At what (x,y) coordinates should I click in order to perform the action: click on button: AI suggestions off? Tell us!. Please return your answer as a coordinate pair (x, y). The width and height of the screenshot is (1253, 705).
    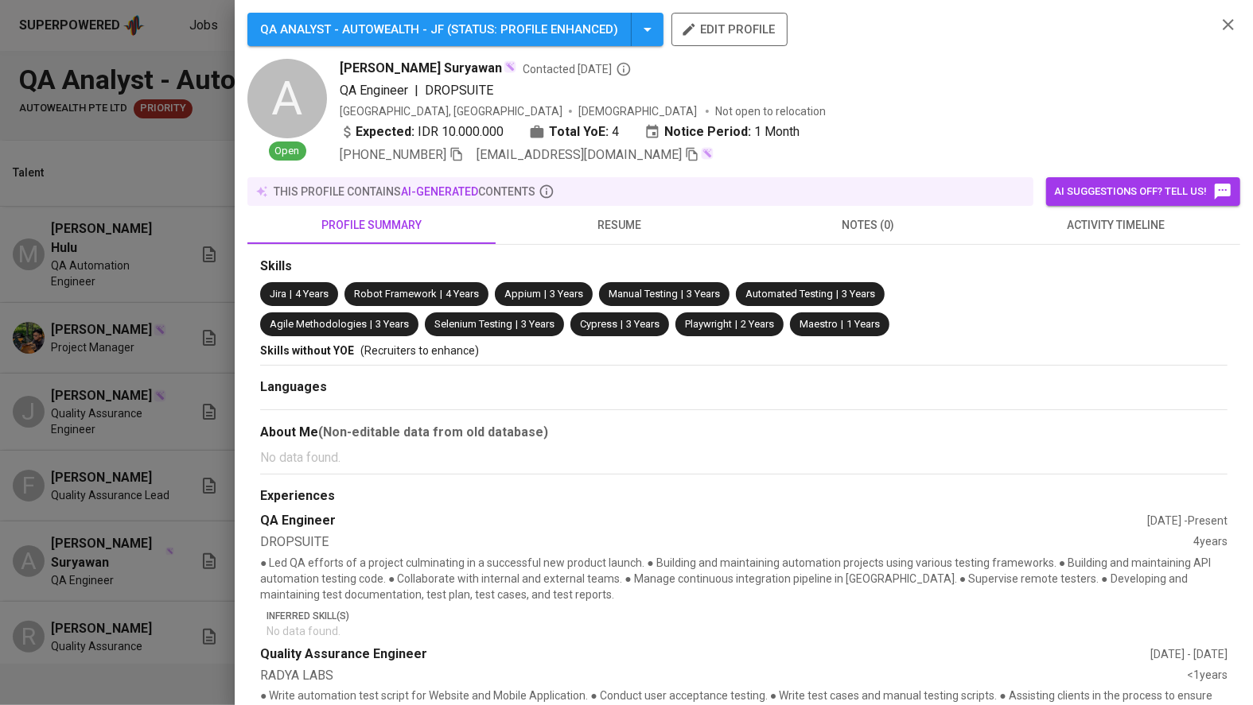
    Looking at the image, I should click on (1143, 192).